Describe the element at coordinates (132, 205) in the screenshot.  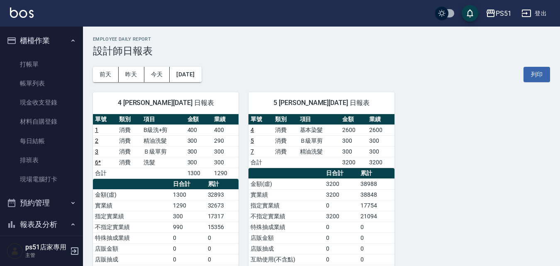
I see `td: 實業績` at that location.